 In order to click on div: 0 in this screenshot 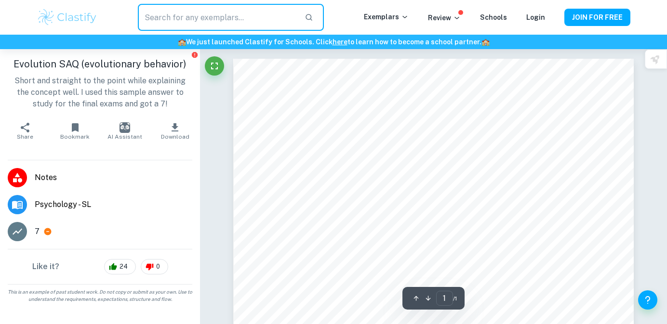, I will do `click(154, 267)`.